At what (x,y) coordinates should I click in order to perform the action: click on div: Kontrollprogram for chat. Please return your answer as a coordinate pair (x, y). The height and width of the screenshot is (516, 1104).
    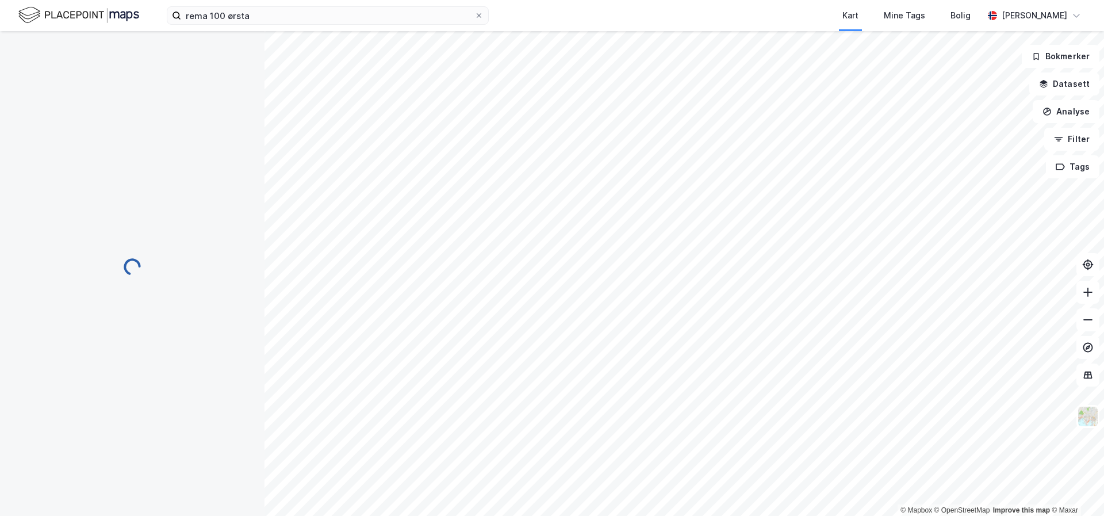
    Looking at the image, I should click on (1075, 488).